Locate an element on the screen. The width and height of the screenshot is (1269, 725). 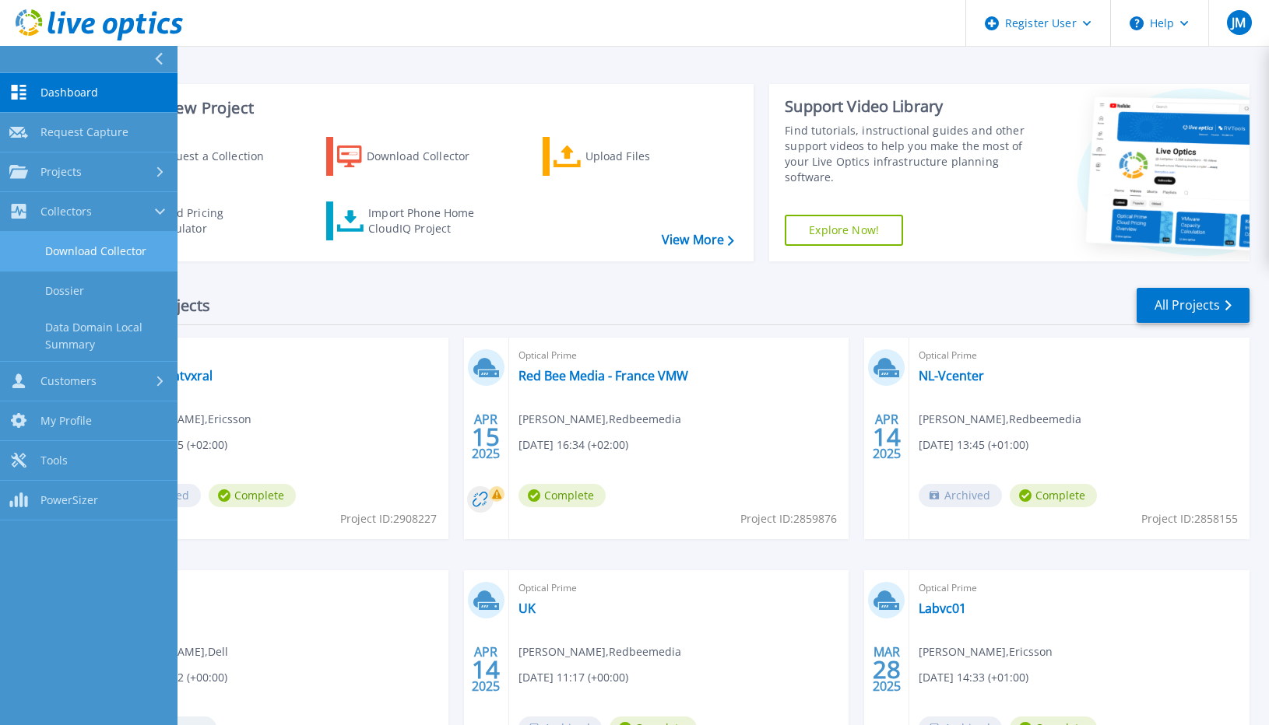
span: 28 is located at coordinates (887, 669).